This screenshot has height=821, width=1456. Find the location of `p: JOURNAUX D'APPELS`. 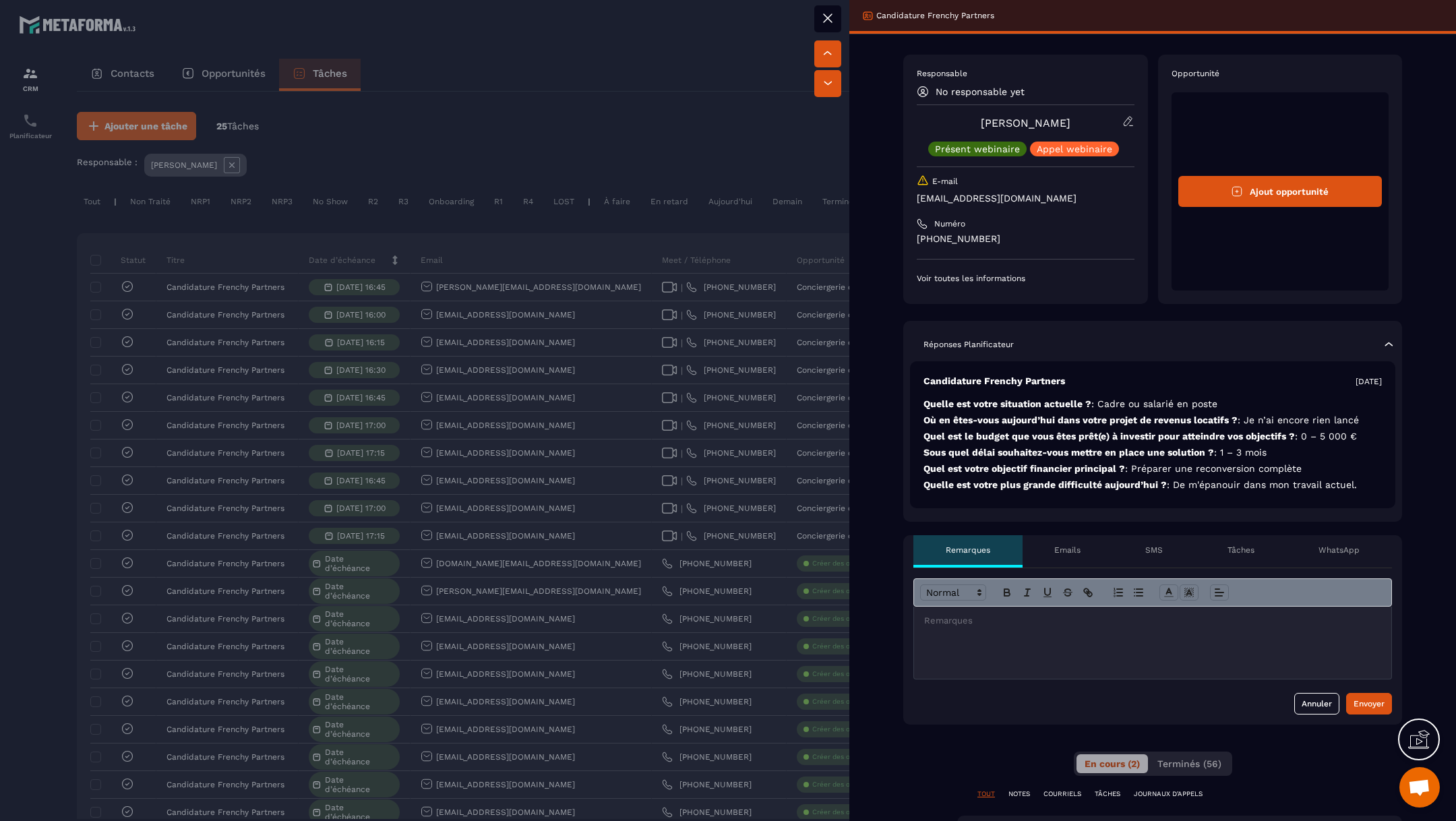

p: JOURNAUX D'APPELS is located at coordinates (1169, 794).